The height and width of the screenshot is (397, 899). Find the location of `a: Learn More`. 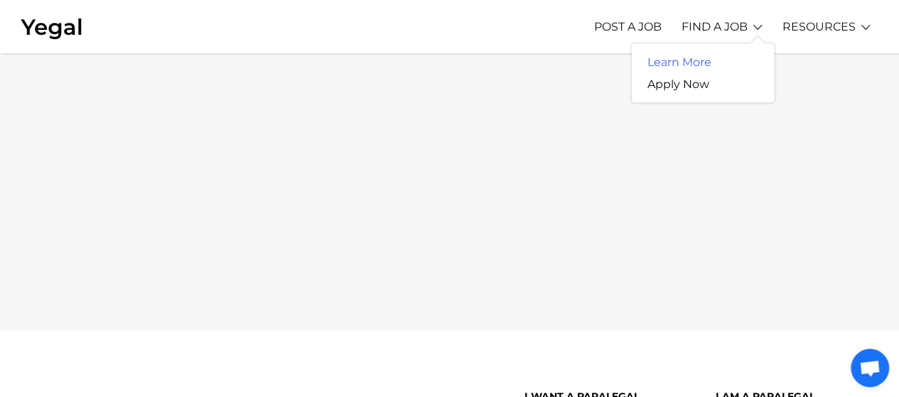

a: Learn More is located at coordinates (679, 62).